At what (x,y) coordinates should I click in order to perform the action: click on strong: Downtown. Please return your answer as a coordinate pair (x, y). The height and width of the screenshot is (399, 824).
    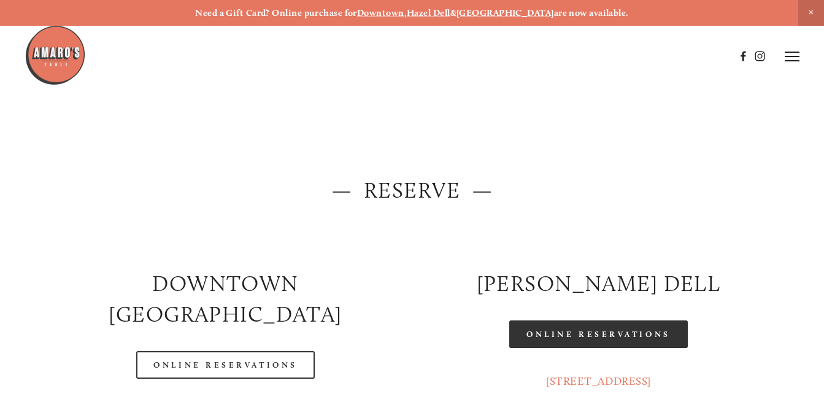
    Looking at the image, I should click on (380, 13).